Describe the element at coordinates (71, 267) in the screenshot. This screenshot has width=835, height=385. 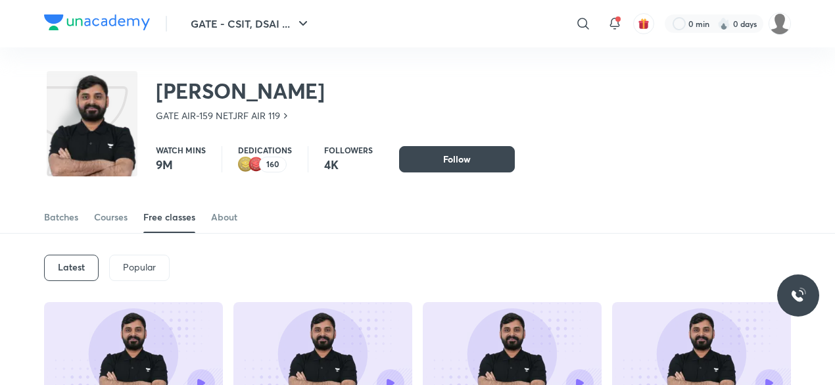
I see `h6: Latest` at that location.